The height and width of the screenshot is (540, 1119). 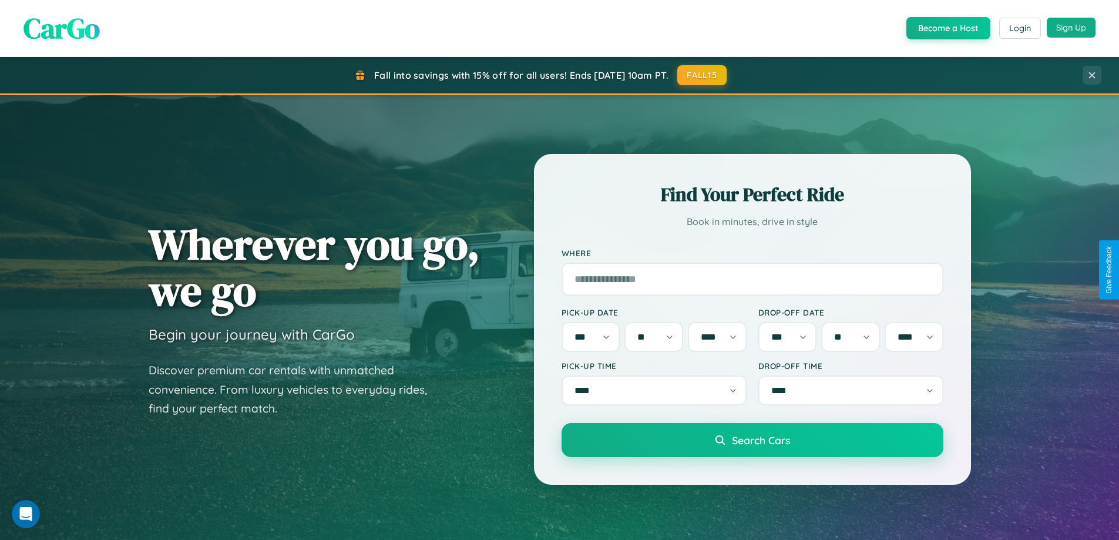 What do you see at coordinates (295, 389) in the screenshot?
I see `p: Discover premium car rentals with unmatched convenience. From luxury vehicles to everyday rides, ...` at bounding box center [295, 389].